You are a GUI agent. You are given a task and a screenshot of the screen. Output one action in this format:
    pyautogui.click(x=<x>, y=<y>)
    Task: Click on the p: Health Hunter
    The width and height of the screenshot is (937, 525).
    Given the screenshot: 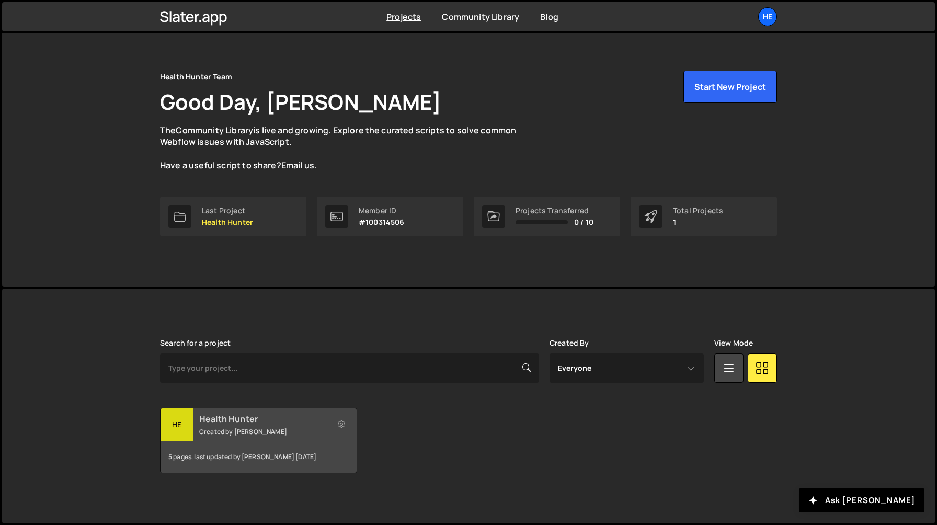 What is the action you would take?
    pyautogui.click(x=227, y=222)
    